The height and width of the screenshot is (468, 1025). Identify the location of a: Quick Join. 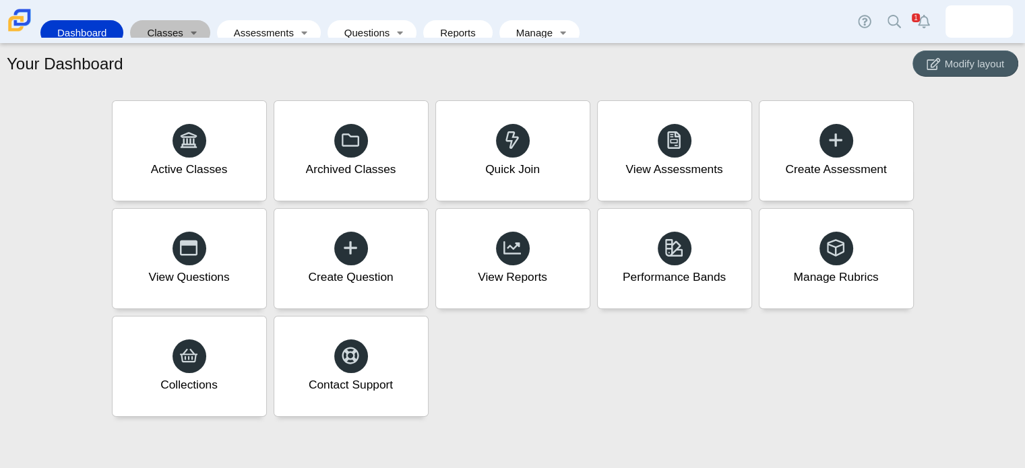
(513, 151).